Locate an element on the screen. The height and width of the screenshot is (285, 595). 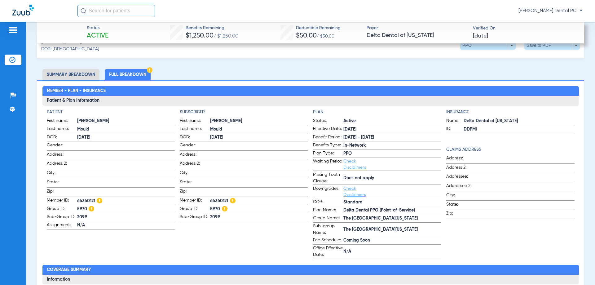
span: Status: is located at coordinates (328, 121).